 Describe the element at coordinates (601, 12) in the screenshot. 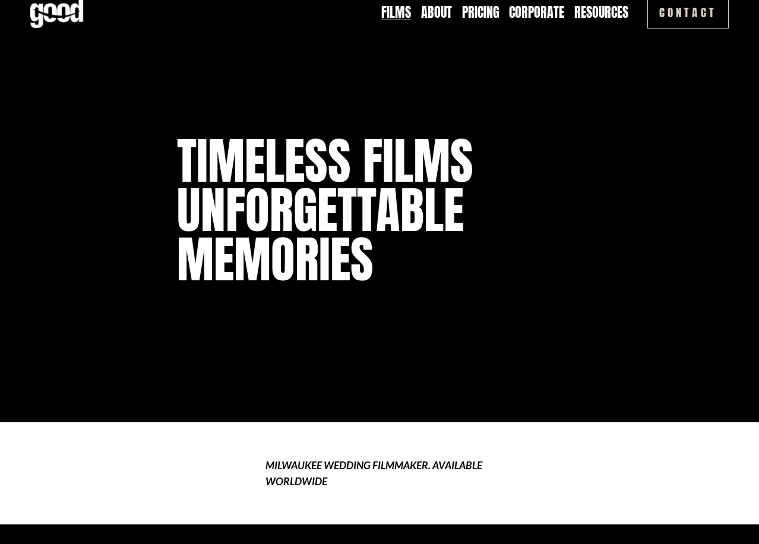

I see `span: Resources` at that location.